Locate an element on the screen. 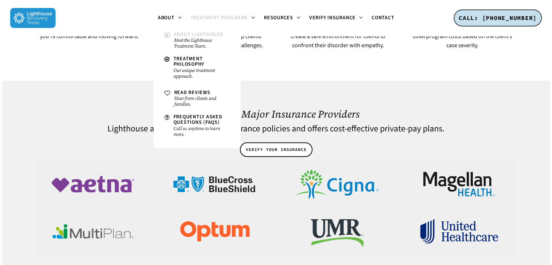  h4: Lighthouse accepts 100+ private insurance policies and offers cost-effective private-pay plans. is located at coordinates (276, 129).